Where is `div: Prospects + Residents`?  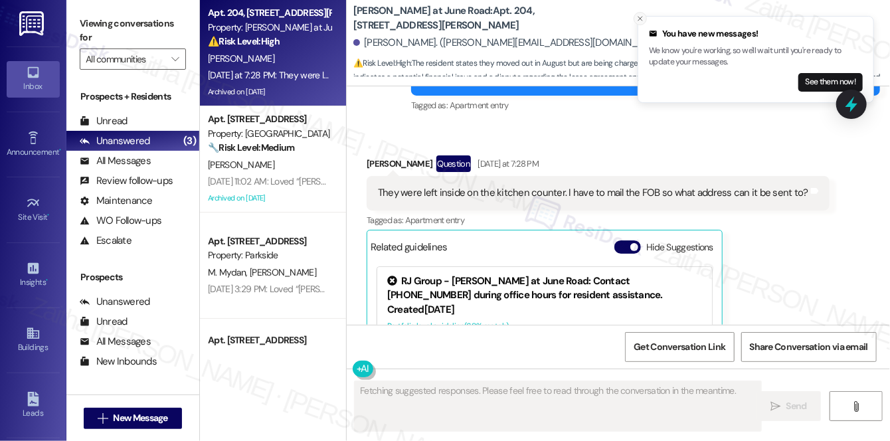
div: Prospects + Residents is located at coordinates (133, 96).